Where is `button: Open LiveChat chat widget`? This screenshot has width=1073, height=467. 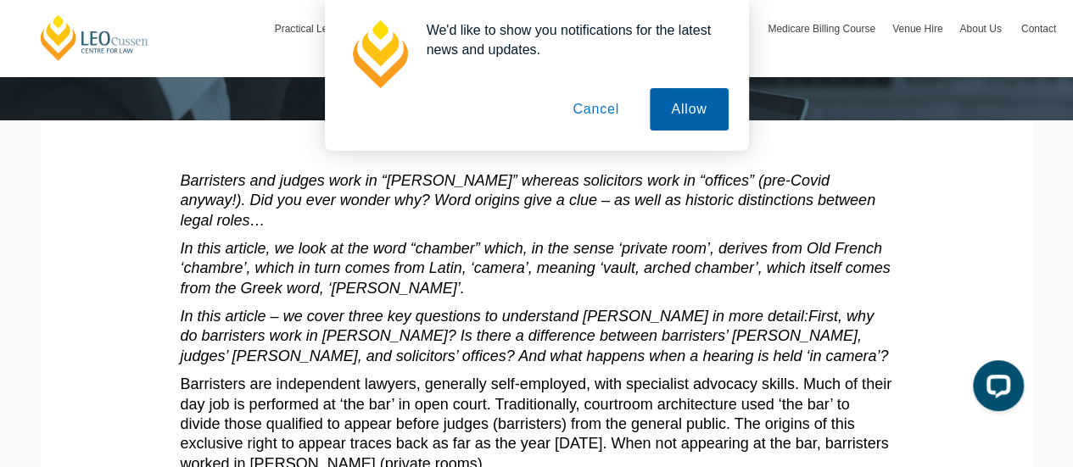 button: Open LiveChat chat widget is located at coordinates (39, 32).